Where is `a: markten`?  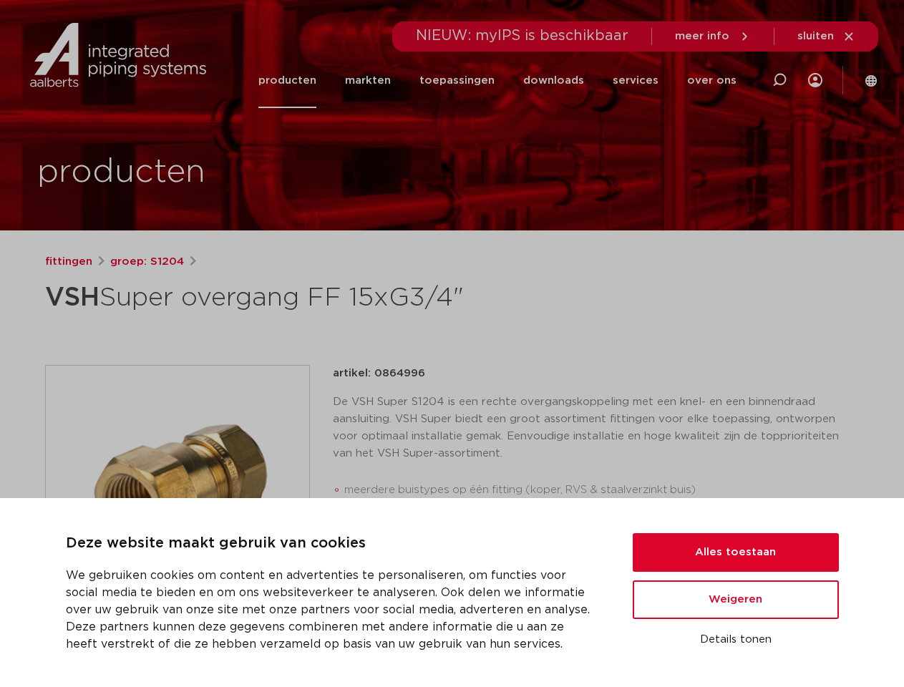
a: markten is located at coordinates (368, 80).